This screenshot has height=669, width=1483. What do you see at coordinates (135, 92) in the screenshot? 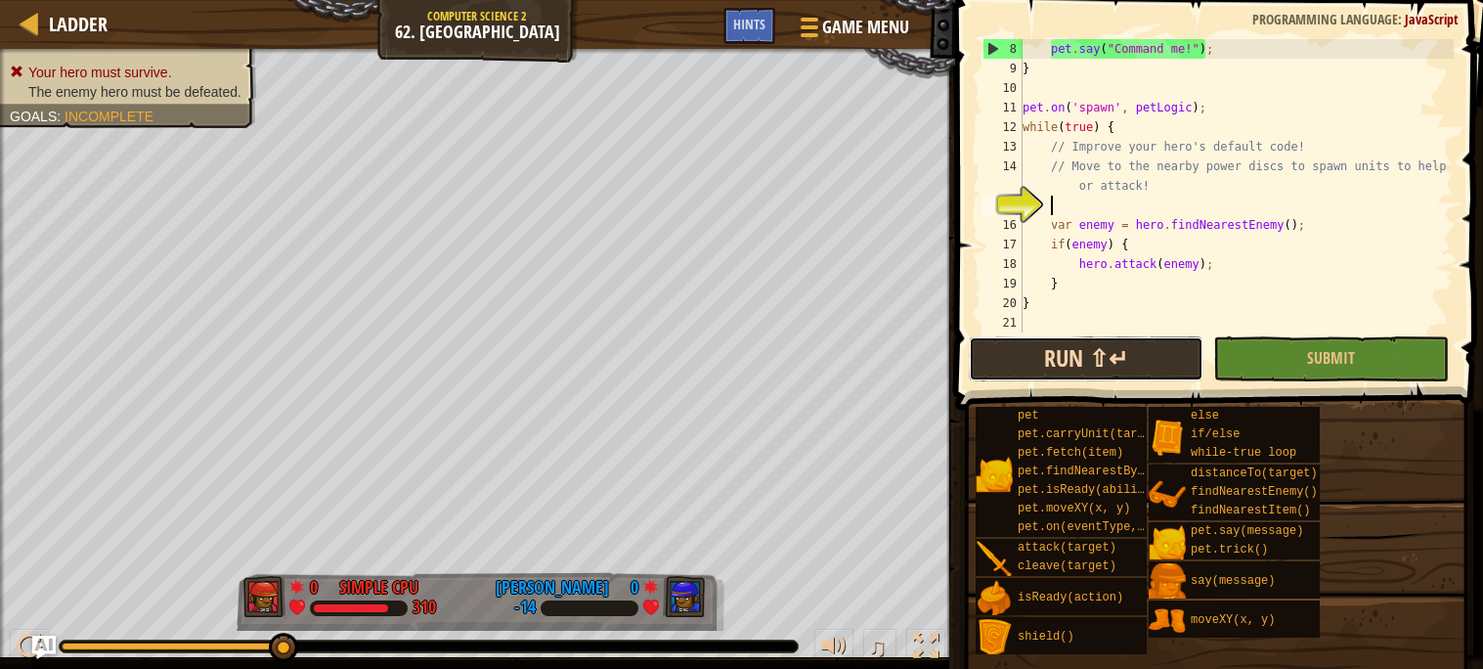
I see `span: The enemy hero must be defeated.` at bounding box center [135, 92].